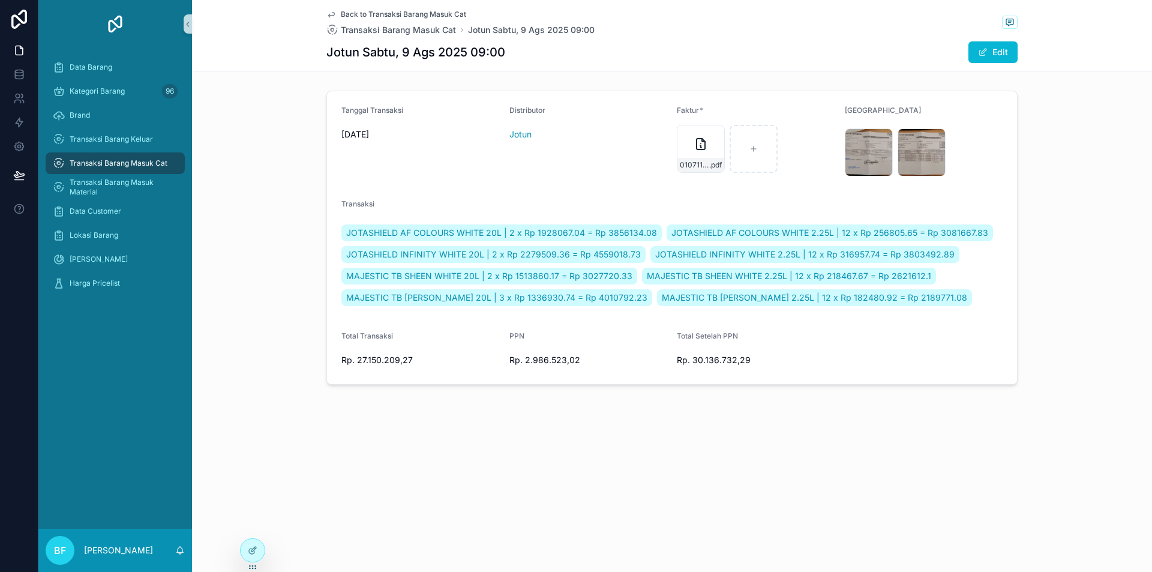 Image resolution: width=1152 pixels, height=572 pixels. I want to click on span: Rp. 27.150.209,27, so click(421, 360).